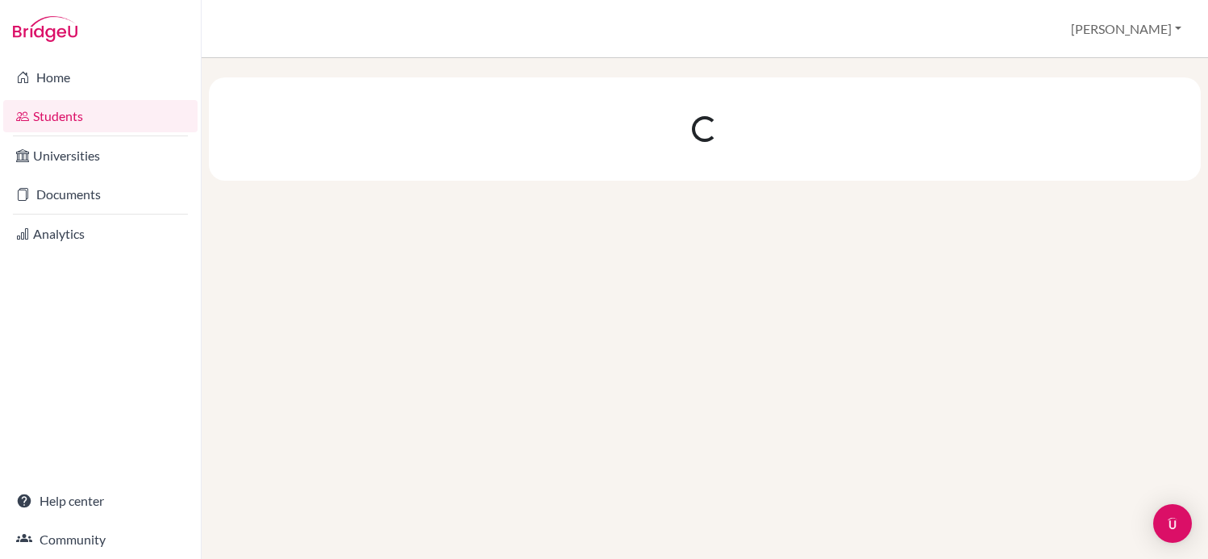  Describe the element at coordinates (100, 77) in the screenshot. I see `a: Home` at that location.